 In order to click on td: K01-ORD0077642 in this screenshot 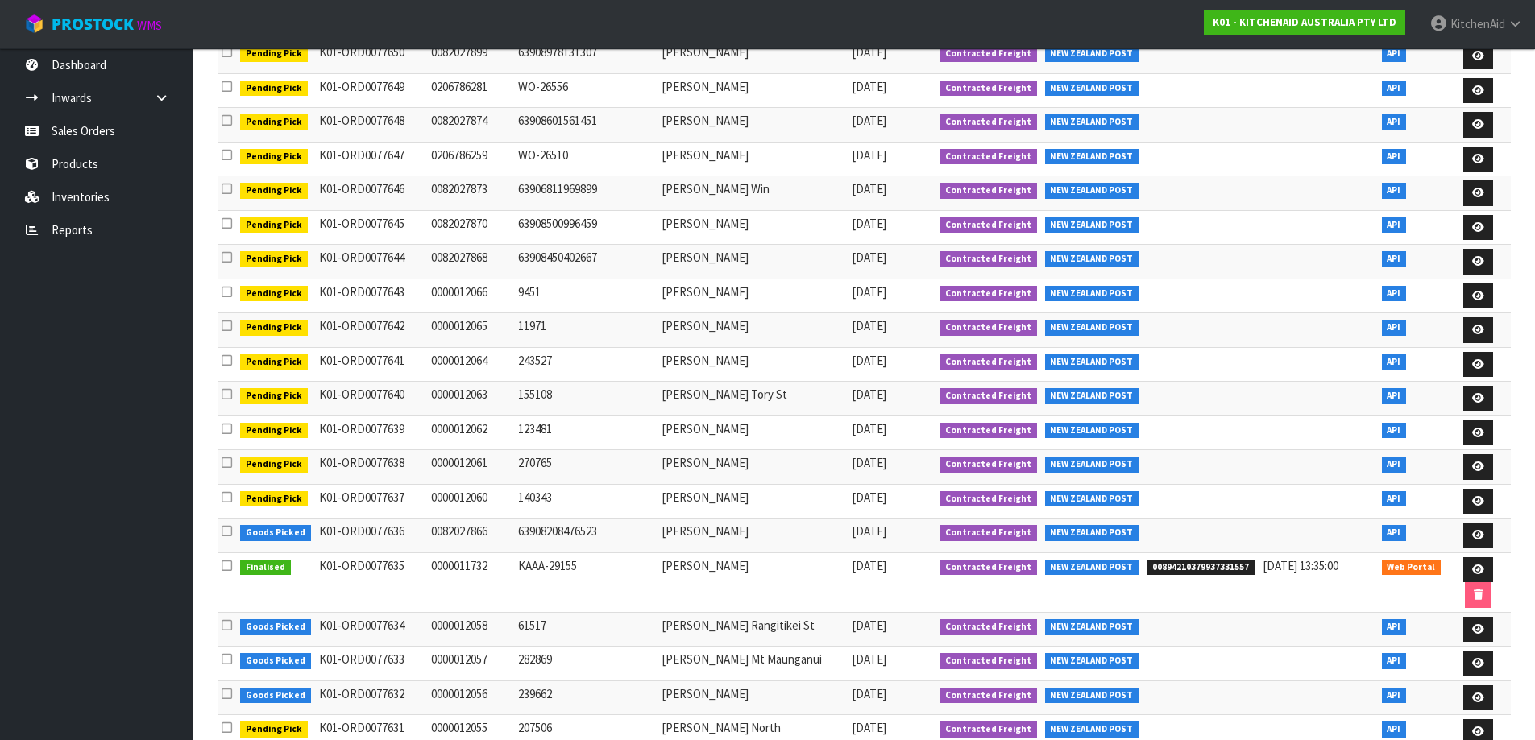, I will do `click(371, 330)`.